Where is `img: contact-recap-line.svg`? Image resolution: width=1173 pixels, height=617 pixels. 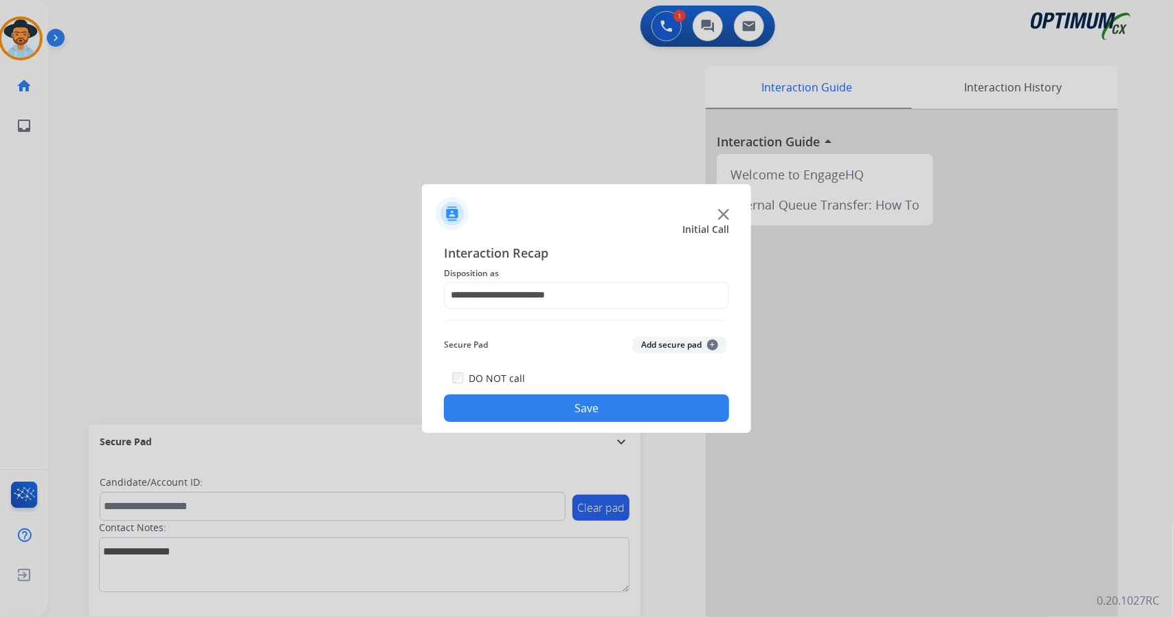 img: contact-recap-line.svg is located at coordinates (586, 320).